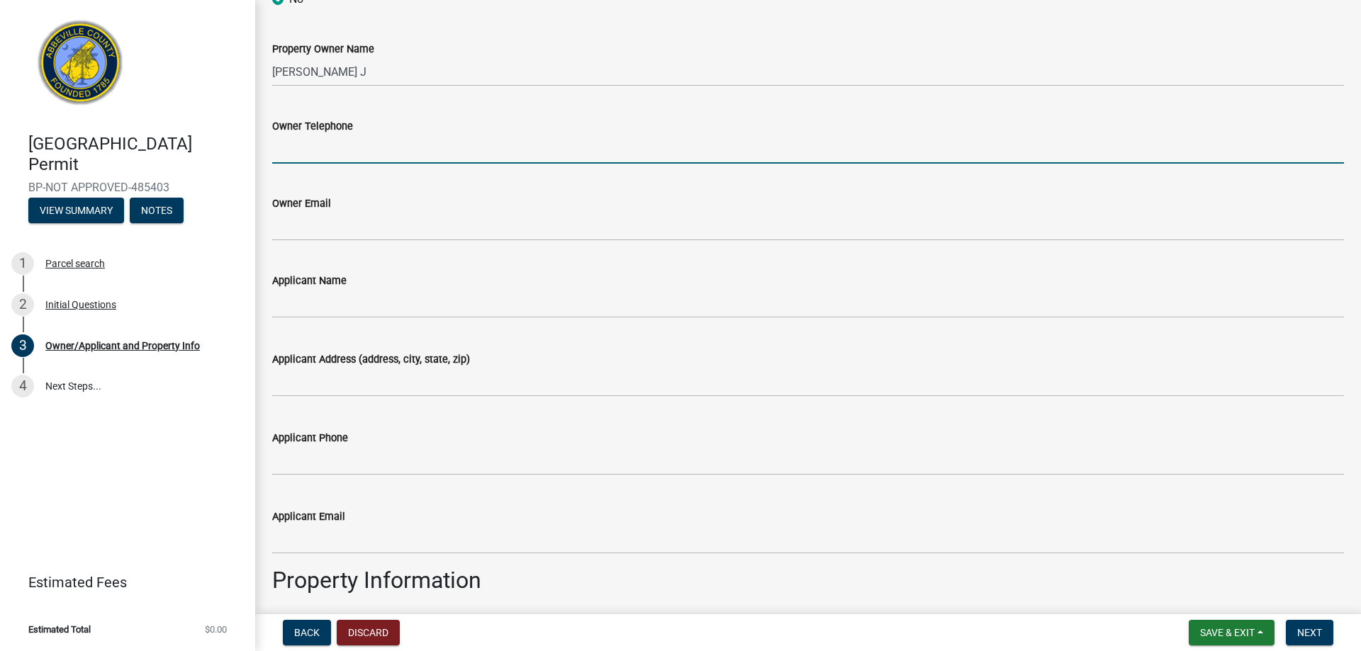  Describe the element at coordinates (215, 629) in the screenshot. I see `span: $0.00` at that location.